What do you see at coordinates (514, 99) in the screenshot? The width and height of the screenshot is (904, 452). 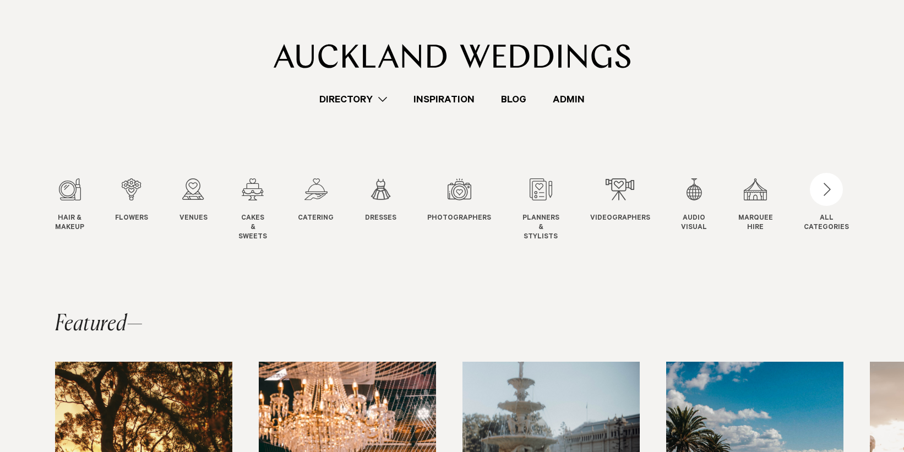 I see `a: Blog` at bounding box center [514, 99].